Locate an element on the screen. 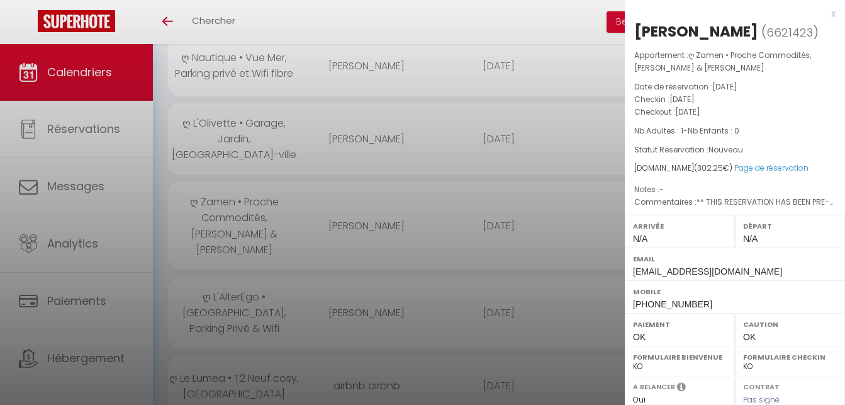 The height and width of the screenshot is (405, 845). span: Pas signé is located at coordinates (762, 399).